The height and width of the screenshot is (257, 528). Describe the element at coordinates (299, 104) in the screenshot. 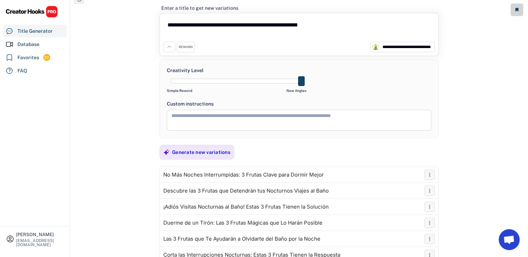

I see `div: Custom instructions` at that location.